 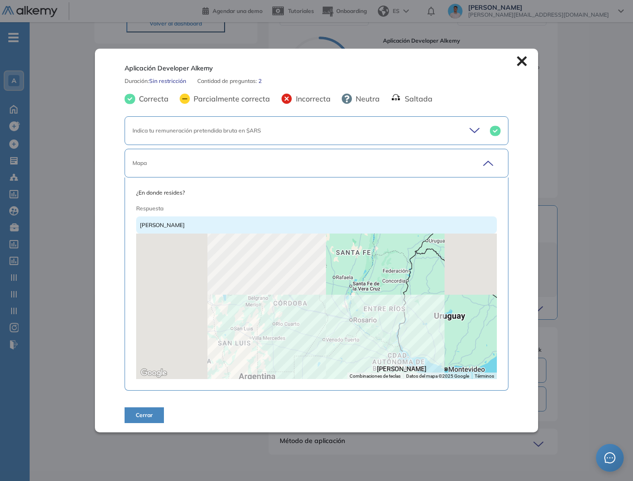 I want to click on span: Incorrecta, so click(x=311, y=99).